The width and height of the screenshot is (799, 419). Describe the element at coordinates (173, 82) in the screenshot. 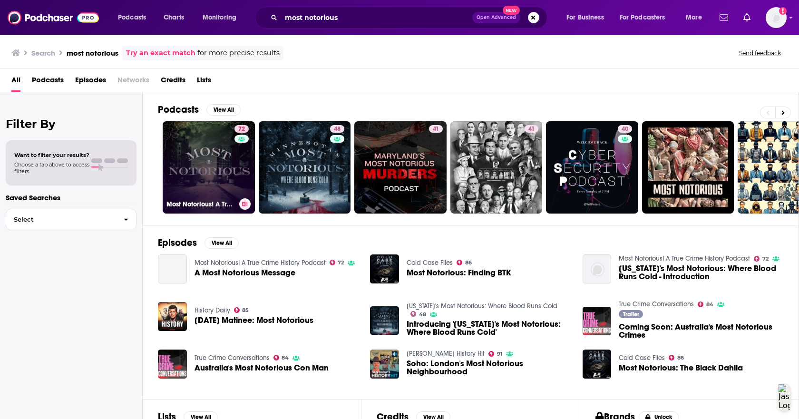

I see `span: Credits` at that location.